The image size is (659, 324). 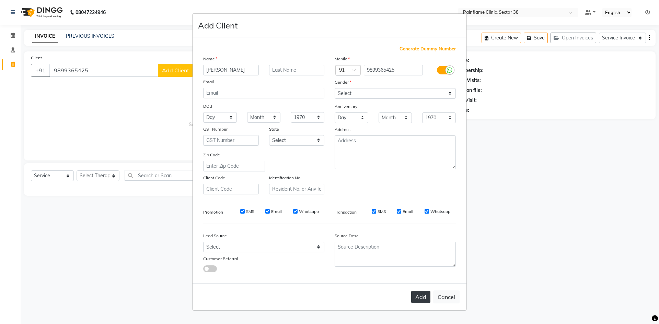 I want to click on label: Mobile, so click(x=342, y=59).